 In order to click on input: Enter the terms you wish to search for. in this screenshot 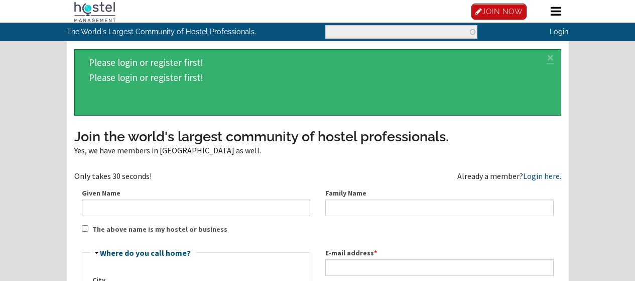, I will do `click(401, 32)`.